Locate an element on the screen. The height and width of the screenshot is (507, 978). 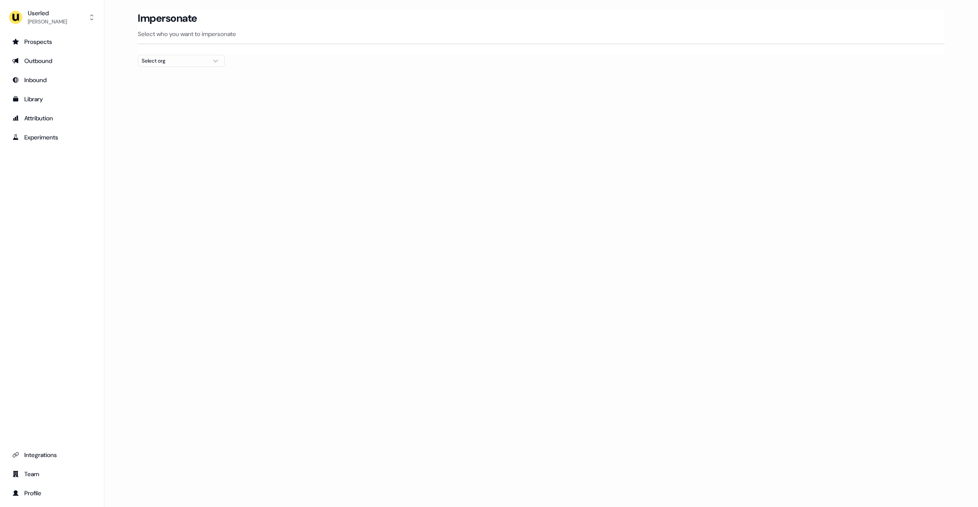
p: Select who you want to impersonate is located at coordinates (541, 34).